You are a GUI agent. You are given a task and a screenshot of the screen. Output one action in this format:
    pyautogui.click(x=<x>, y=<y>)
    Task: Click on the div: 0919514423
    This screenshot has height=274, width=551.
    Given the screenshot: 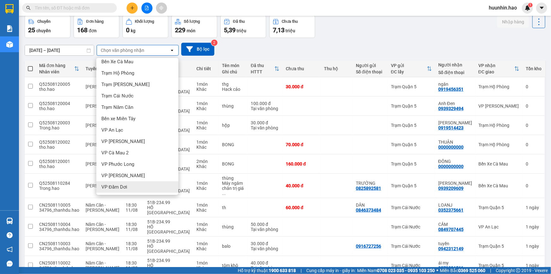 What is the action you would take?
    pyautogui.click(x=451, y=128)
    